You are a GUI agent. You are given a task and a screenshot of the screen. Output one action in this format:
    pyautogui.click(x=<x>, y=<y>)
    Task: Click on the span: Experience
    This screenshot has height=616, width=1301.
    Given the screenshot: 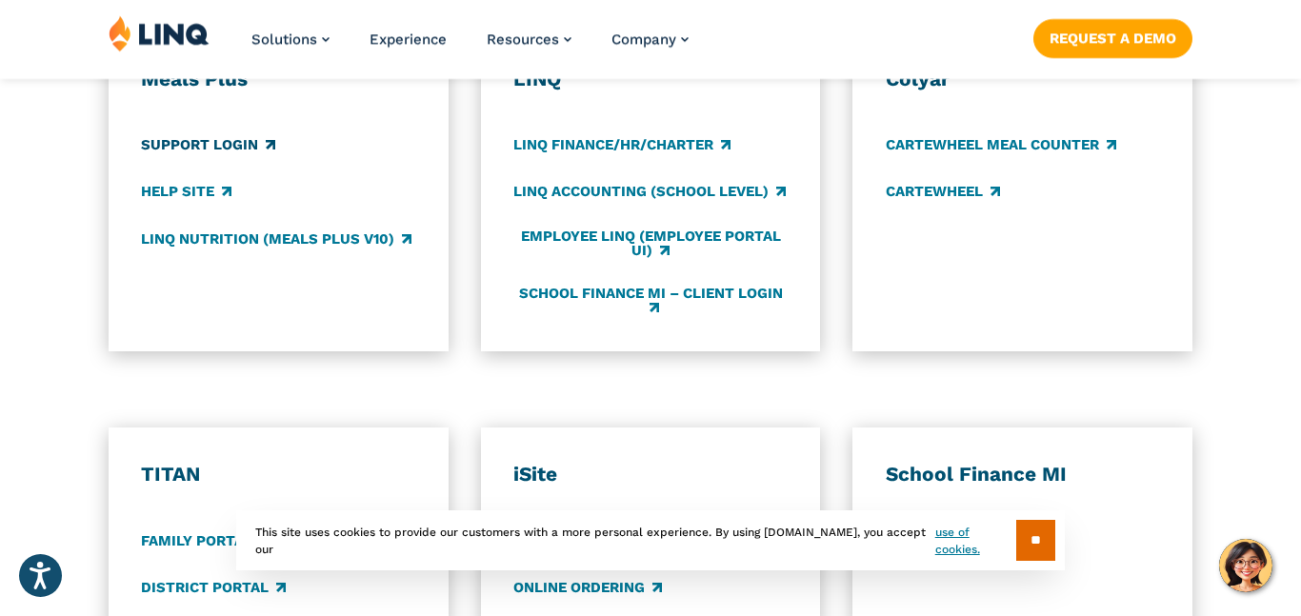 What is the action you would take?
    pyautogui.click(x=407, y=39)
    